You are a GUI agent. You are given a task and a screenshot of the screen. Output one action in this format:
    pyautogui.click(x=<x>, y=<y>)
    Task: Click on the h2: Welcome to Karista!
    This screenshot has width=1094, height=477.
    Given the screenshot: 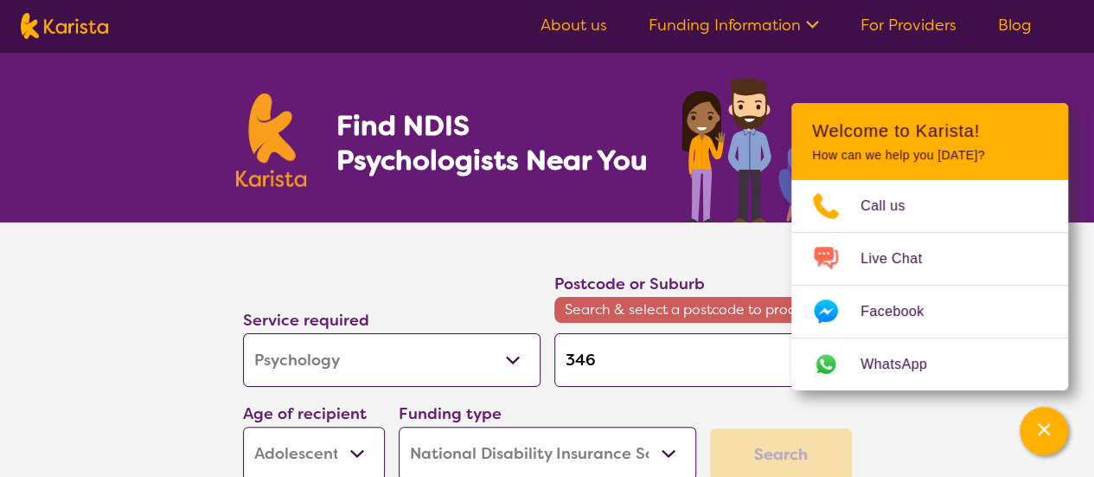 What is the action you would take?
    pyautogui.click(x=930, y=131)
    